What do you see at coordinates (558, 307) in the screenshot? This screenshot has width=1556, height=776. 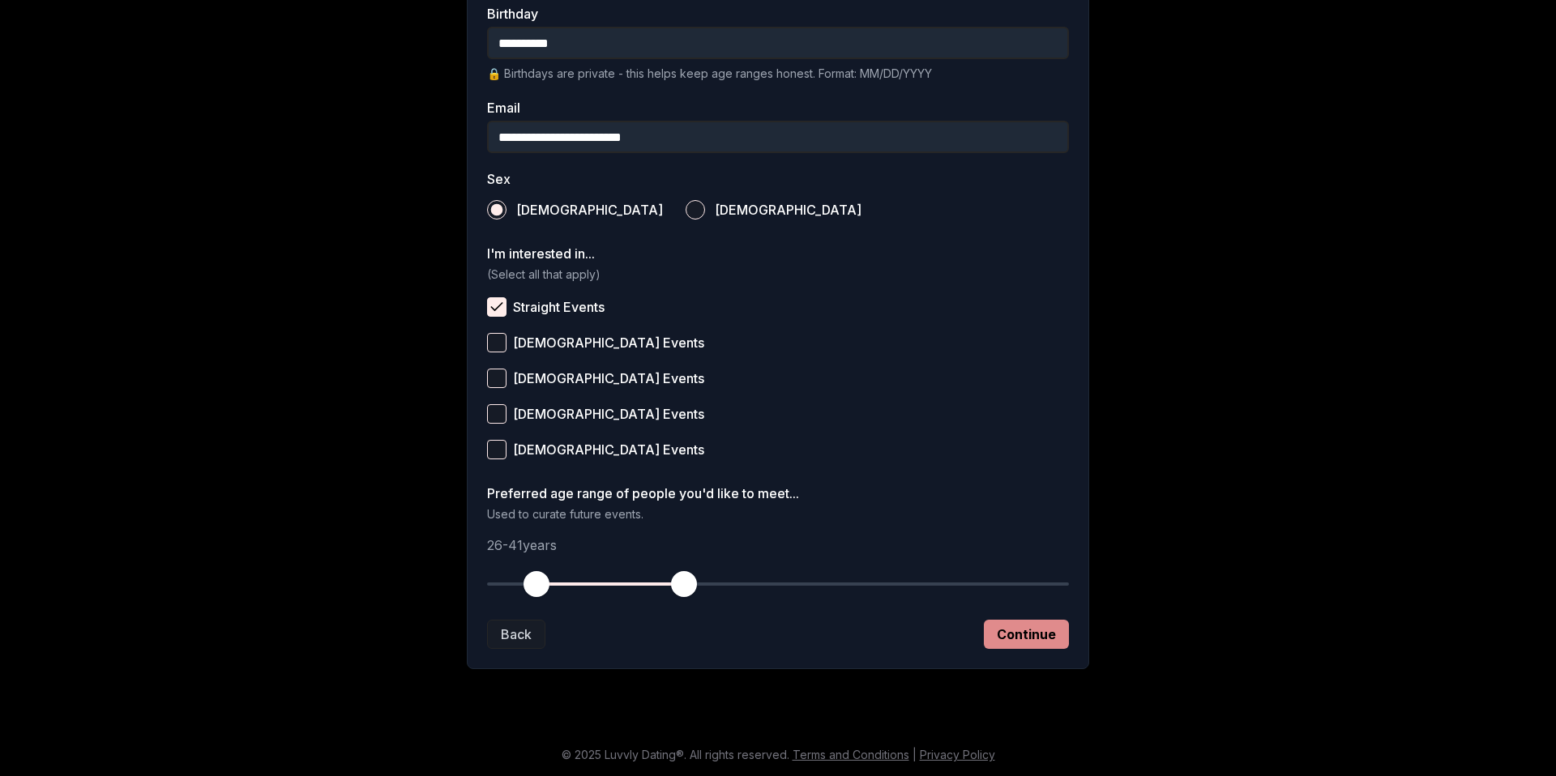 I see `span: Straight Events` at bounding box center [558, 307].